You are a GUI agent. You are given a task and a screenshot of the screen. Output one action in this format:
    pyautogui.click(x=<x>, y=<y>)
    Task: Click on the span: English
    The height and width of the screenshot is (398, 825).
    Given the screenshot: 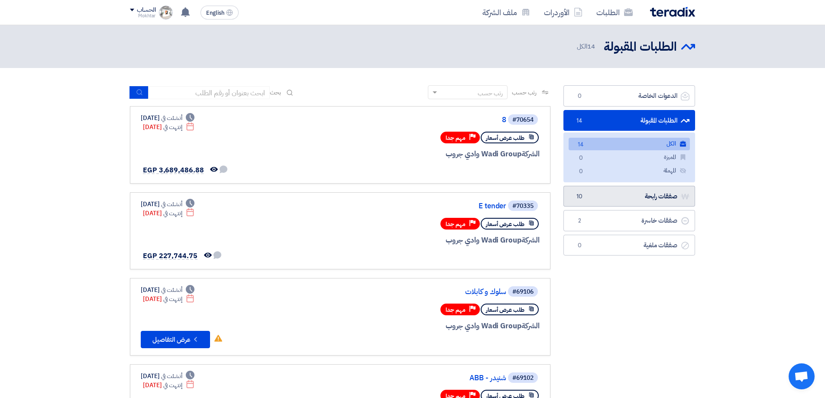 What is the action you would take?
    pyautogui.click(x=215, y=13)
    